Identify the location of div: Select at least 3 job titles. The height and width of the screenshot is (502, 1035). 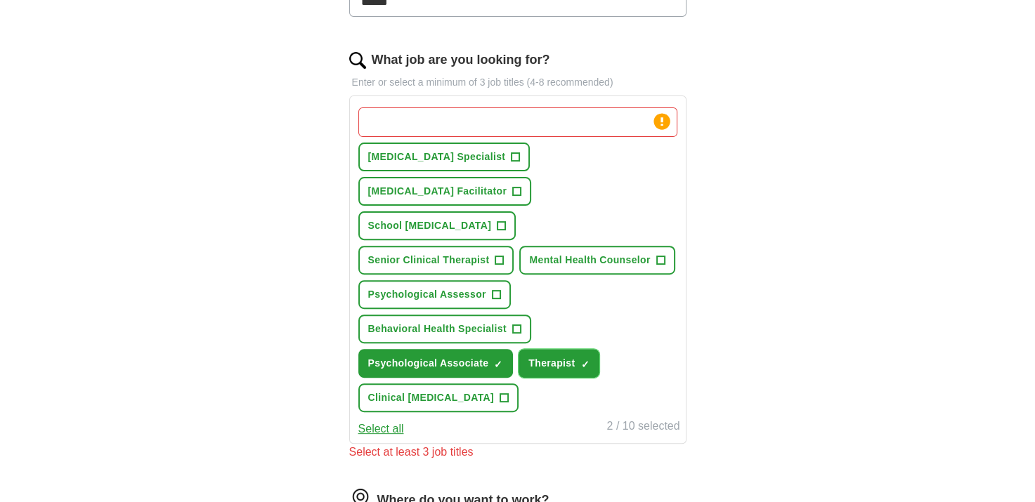
(518, 452).